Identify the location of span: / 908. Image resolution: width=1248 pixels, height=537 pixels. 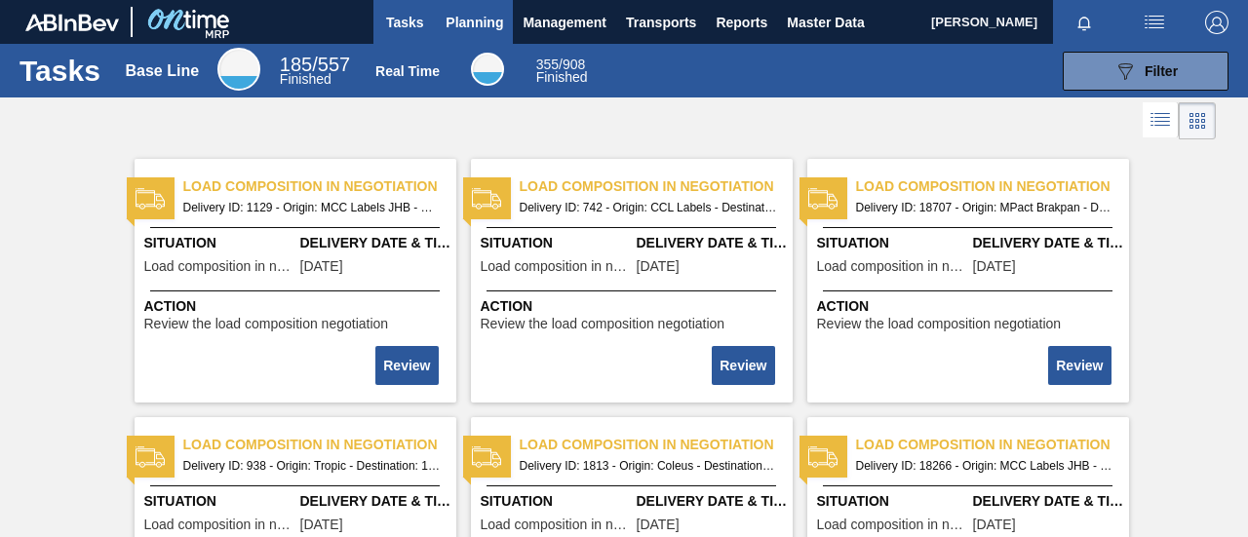
(561, 64).